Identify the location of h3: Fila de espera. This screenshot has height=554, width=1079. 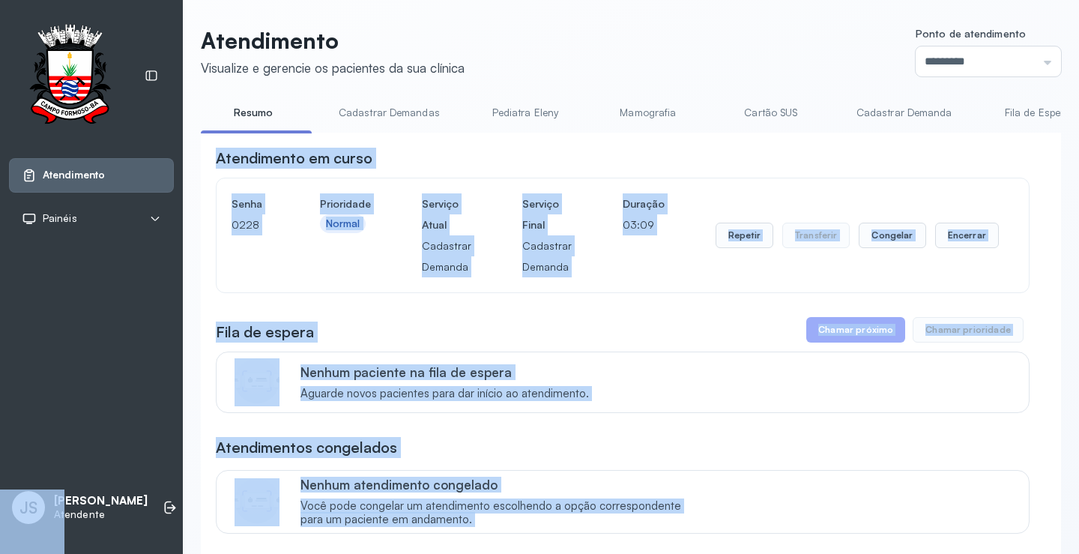
(264, 332).